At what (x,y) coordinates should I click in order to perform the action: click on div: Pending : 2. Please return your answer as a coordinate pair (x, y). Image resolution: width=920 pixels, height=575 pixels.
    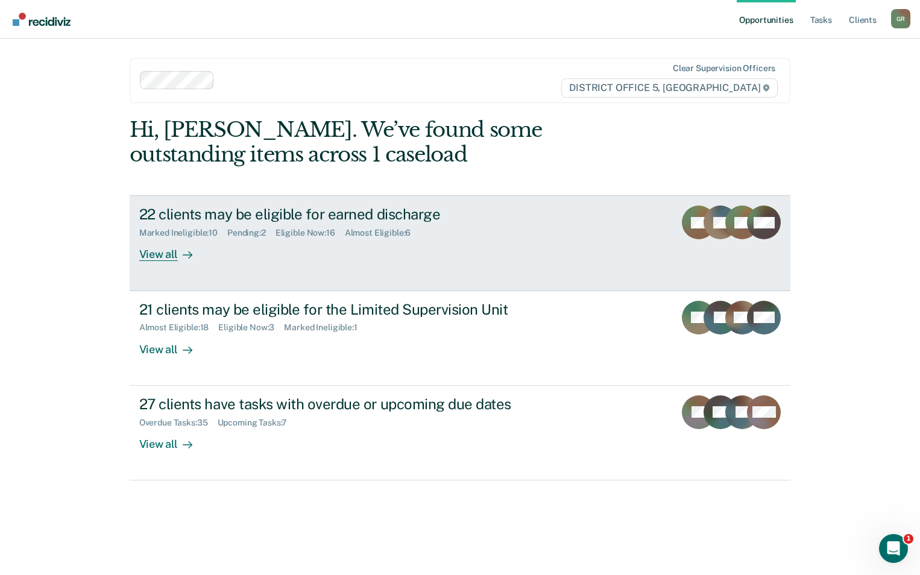
    Looking at the image, I should click on (251, 233).